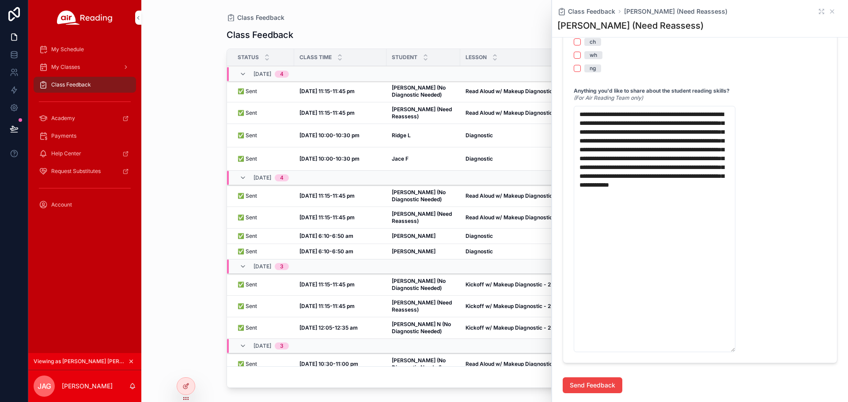  I want to click on a: Academy, so click(85, 118).